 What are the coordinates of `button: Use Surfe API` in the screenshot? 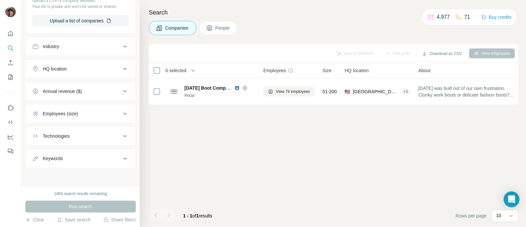 It's located at (11, 122).